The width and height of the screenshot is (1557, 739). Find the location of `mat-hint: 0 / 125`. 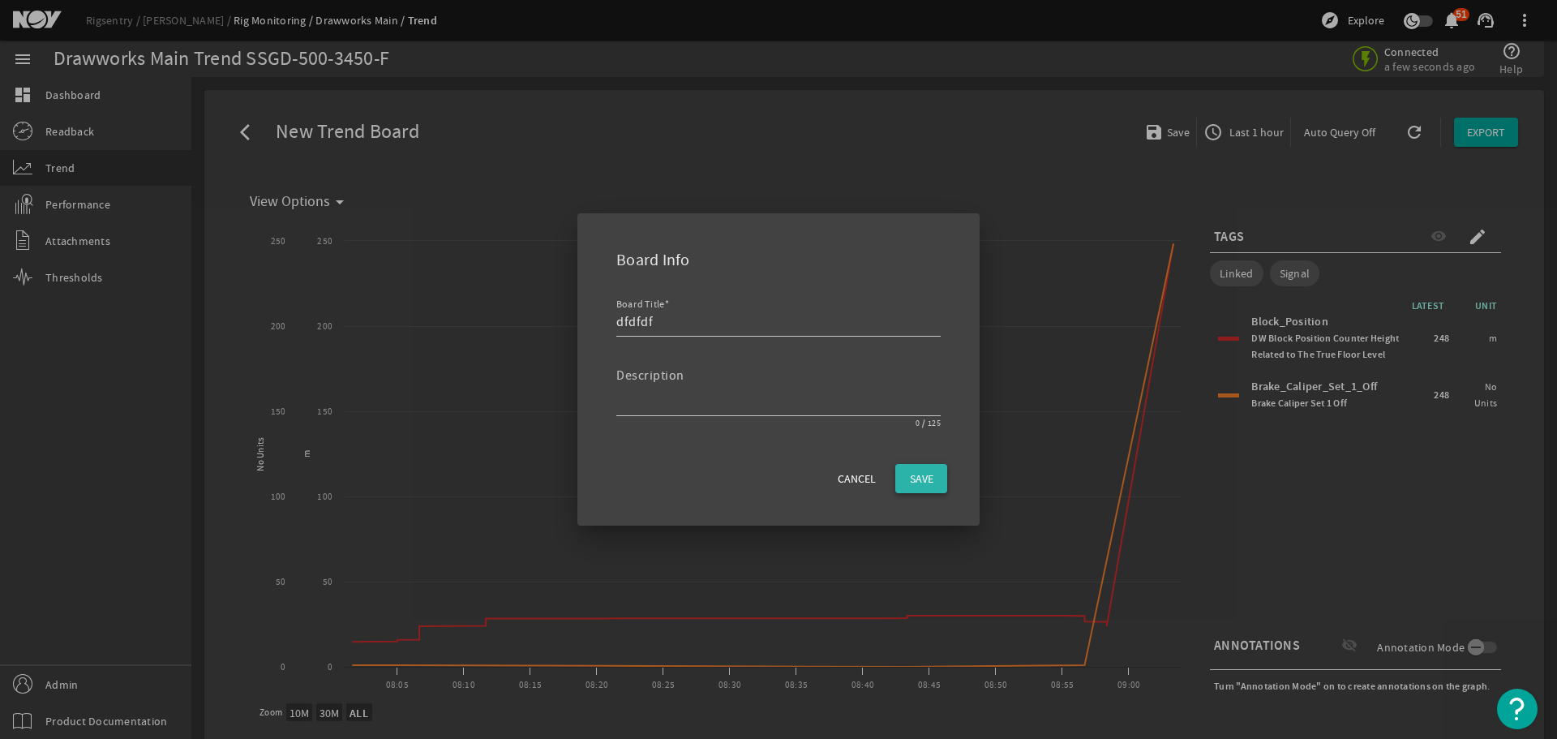

mat-hint: 0 / 125 is located at coordinates (927, 422).